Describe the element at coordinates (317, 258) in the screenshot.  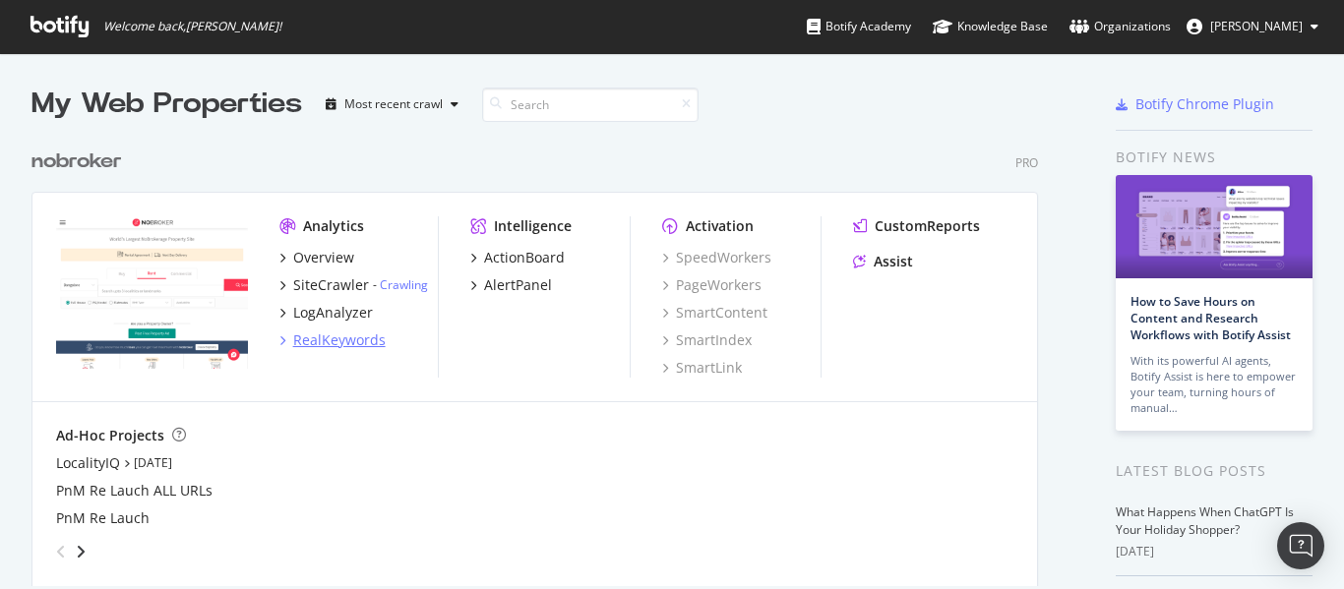
I see `a: Overview` at that location.